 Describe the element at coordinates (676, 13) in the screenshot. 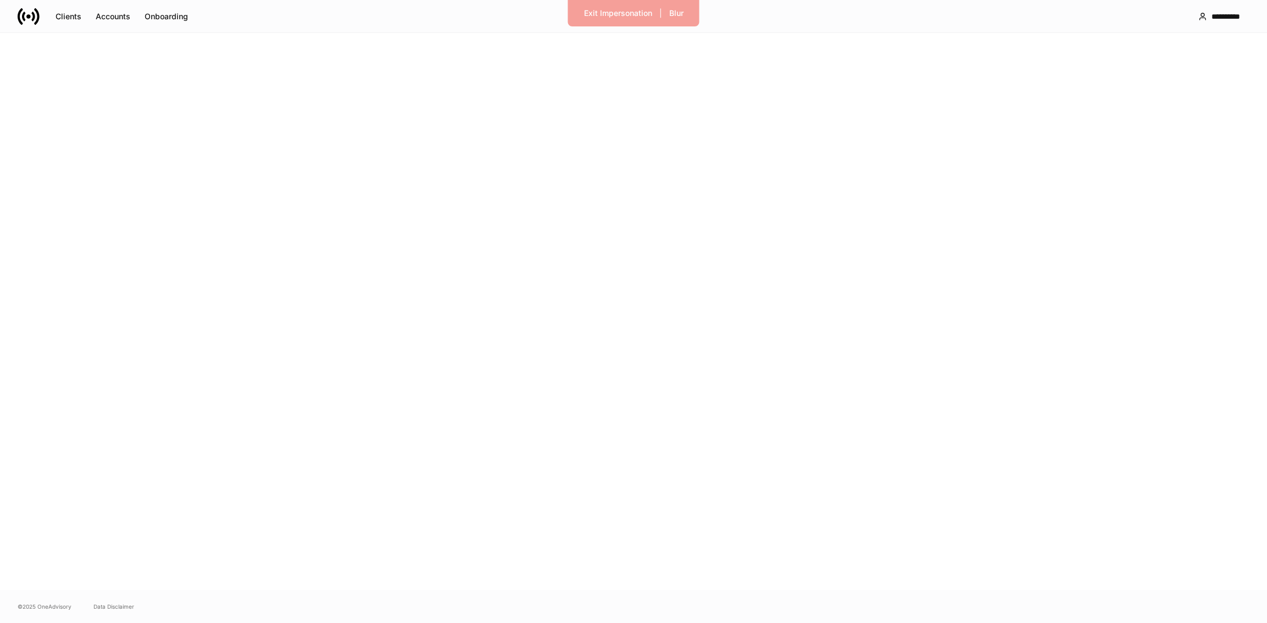

I see `button: Blur` at that location.